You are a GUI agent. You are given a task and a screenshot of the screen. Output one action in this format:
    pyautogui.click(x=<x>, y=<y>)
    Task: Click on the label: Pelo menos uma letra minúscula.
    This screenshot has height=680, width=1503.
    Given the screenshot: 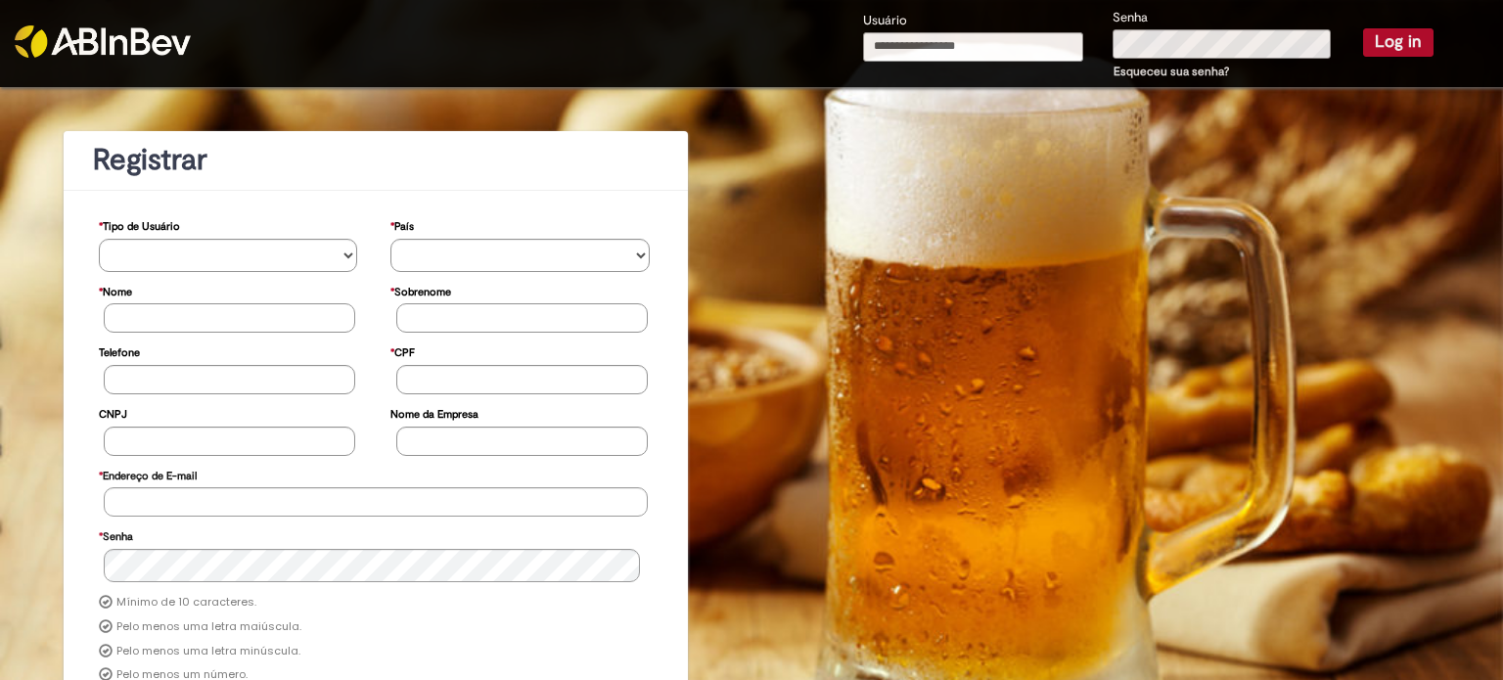 What is the action you would take?
    pyautogui.click(x=208, y=651)
    